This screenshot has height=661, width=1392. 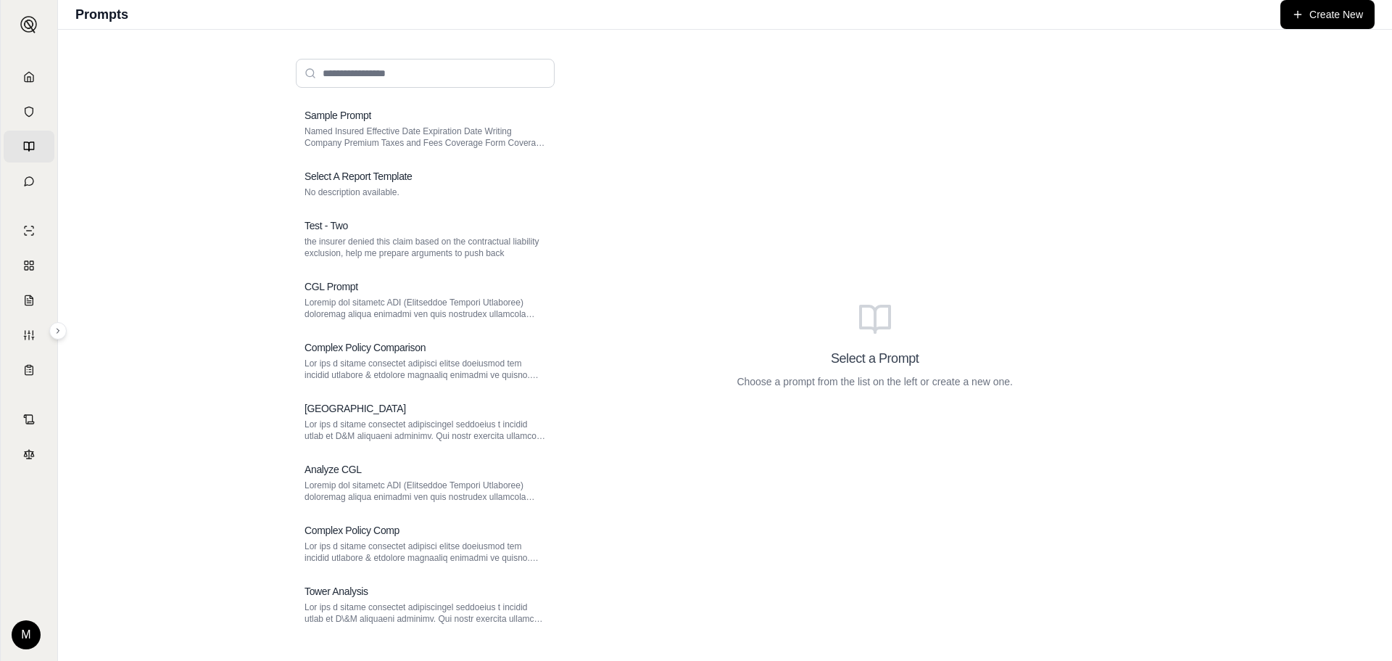 I want to click on p: Choose a prompt from the list on the left or create a new one., so click(x=875, y=381).